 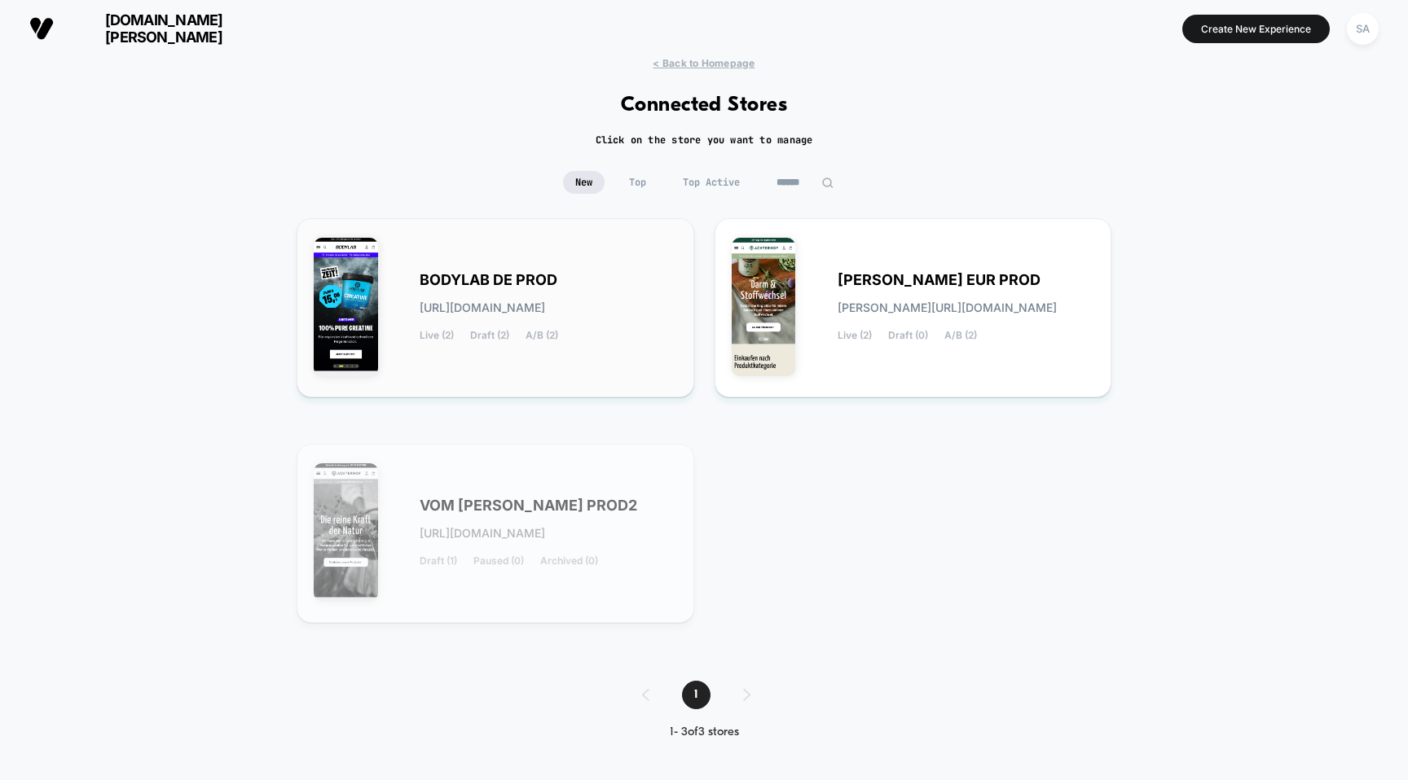 I want to click on h2: Click on the store you want to manage, so click(x=704, y=140).